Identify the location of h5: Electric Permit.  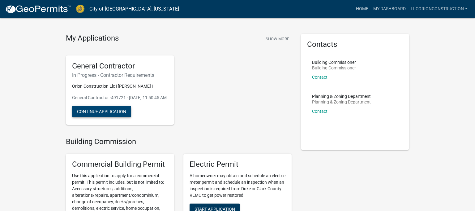
(238, 164).